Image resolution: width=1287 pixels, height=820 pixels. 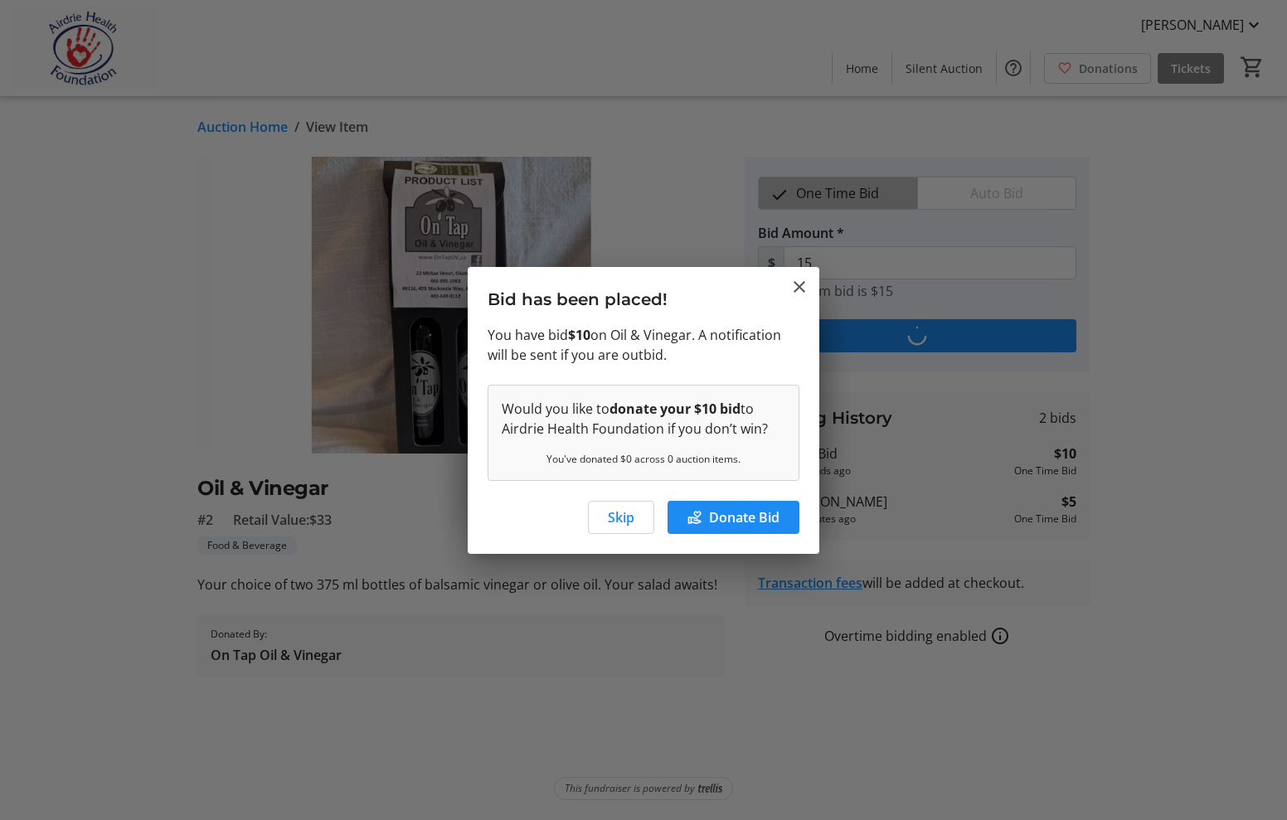 I want to click on strong: donate your $10 bid, so click(x=675, y=409).